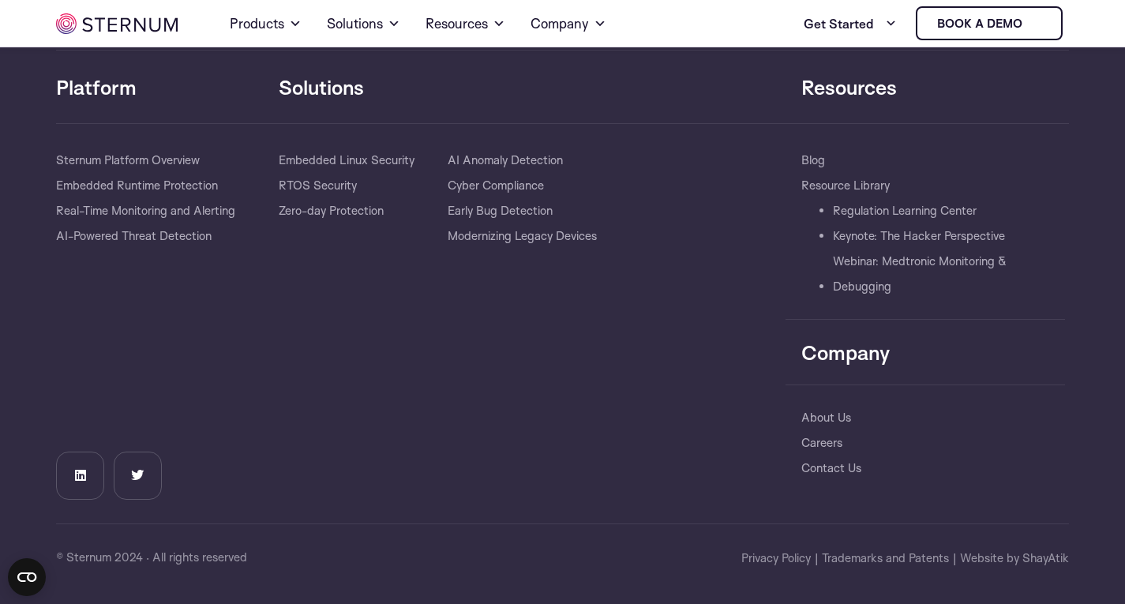 Image resolution: width=1125 pixels, height=604 pixels. Describe the element at coordinates (850, 24) in the screenshot. I see `a: Get Started` at that location.